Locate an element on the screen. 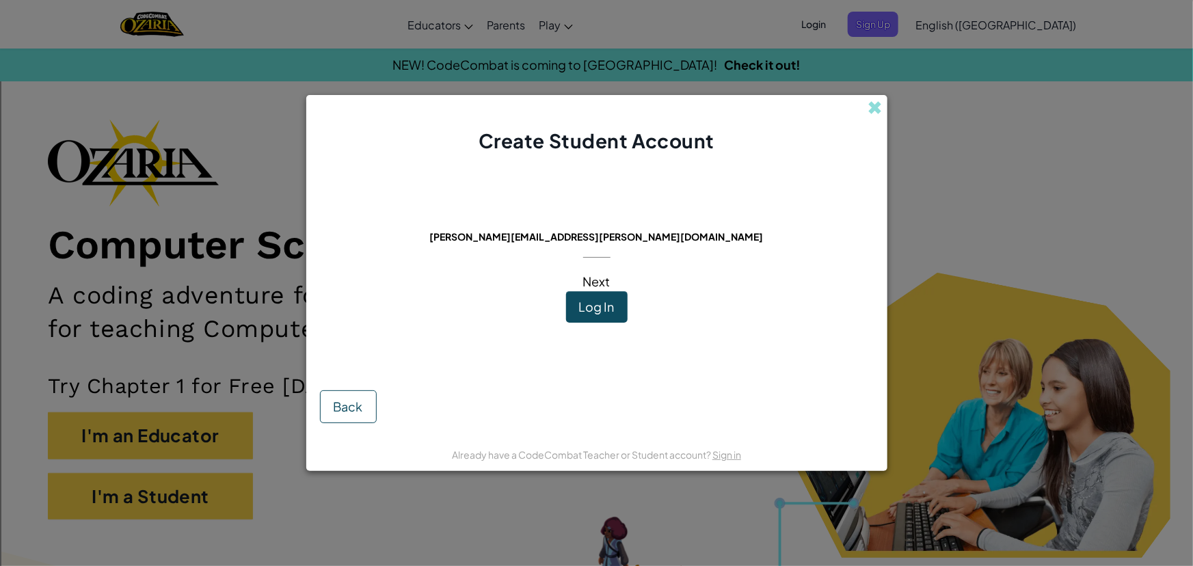 This screenshot has height=566, width=1193. span: Next is located at coordinates (597, 281).